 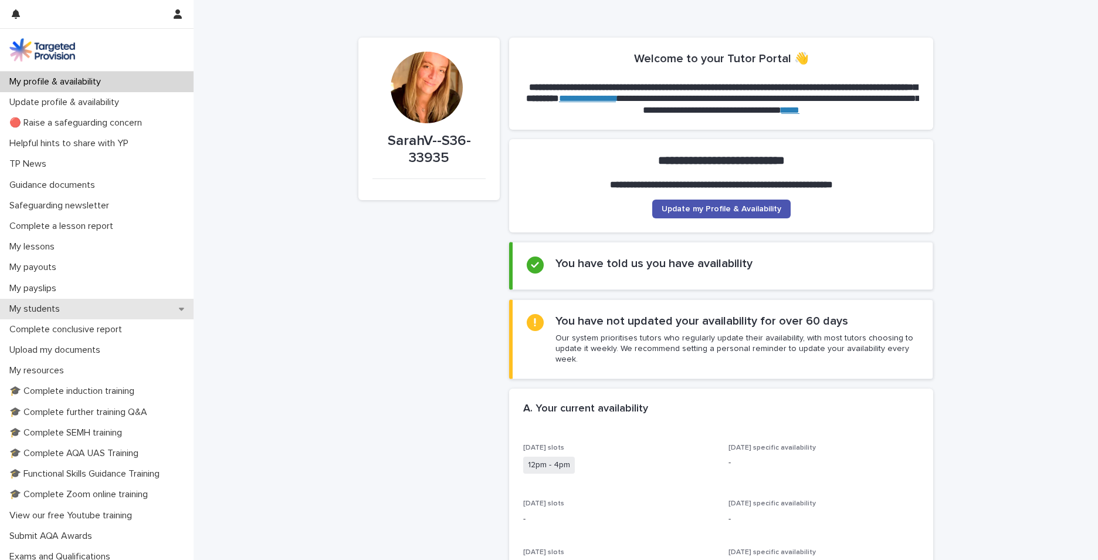 What do you see at coordinates (549, 465) in the screenshot?
I see `span: 12pm - 4pm` at bounding box center [549, 465].